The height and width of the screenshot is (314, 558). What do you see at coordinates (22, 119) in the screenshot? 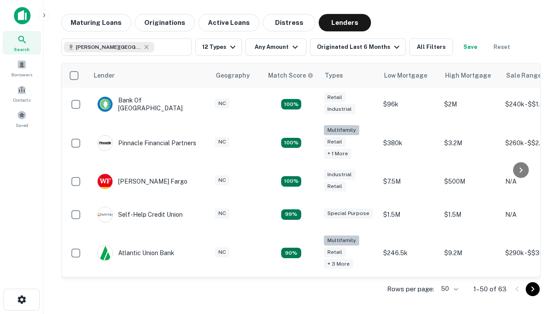
I see `div: Saved` at bounding box center [22, 119].